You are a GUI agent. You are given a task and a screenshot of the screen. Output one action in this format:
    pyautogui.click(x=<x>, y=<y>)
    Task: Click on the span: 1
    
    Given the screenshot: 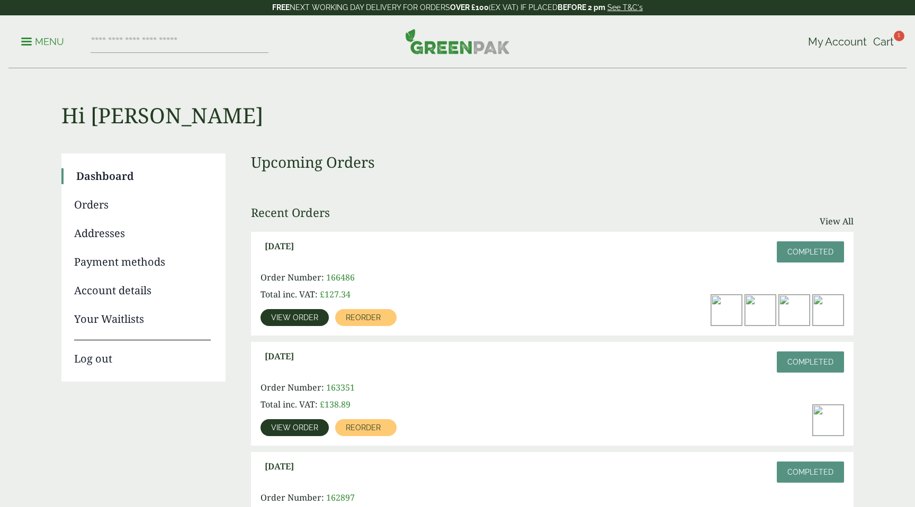 What is the action you would take?
    pyautogui.click(x=899, y=36)
    